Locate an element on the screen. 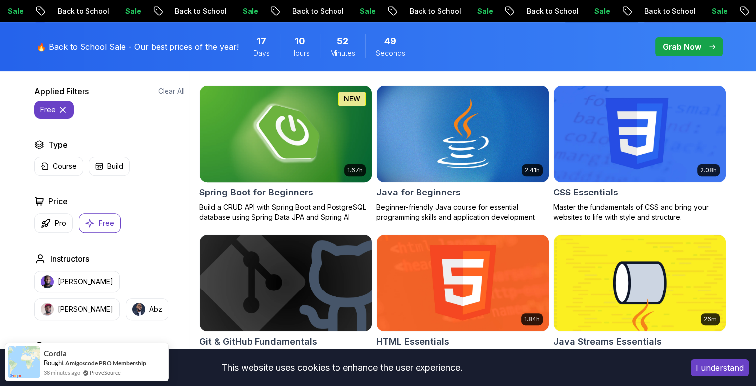  span: 38 minutes ago is located at coordinates (62, 372).